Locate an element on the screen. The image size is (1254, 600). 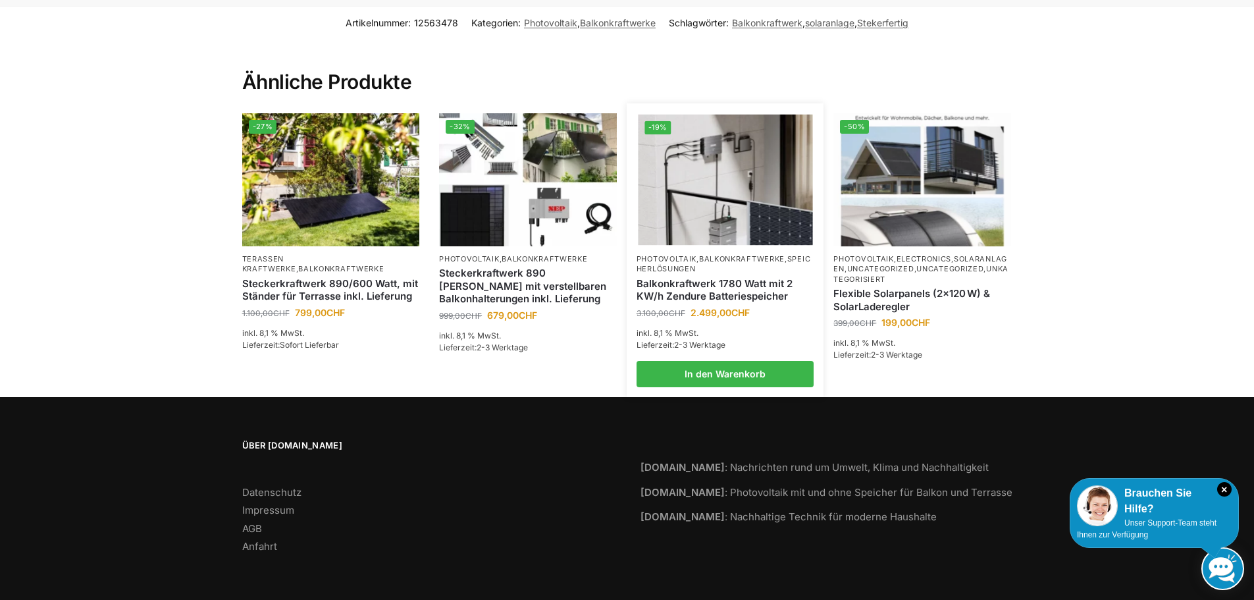
img: 860 Watt Komplett mit Balkonhalterung is located at coordinates (528, 180).